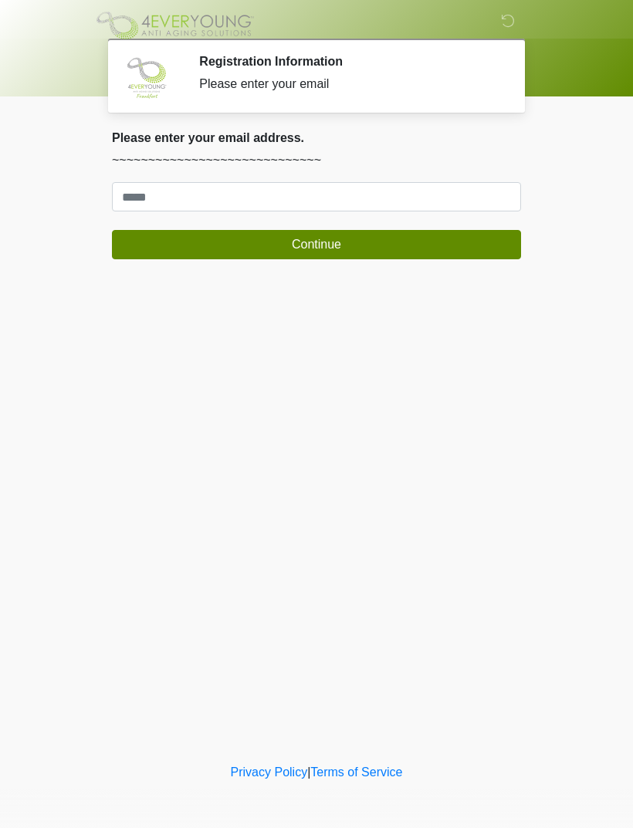 Image resolution: width=633 pixels, height=828 pixels. What do you see at coordinates (316, 245) in the screenshot?
I see `button: Continue` at bounding box center [316, 245].